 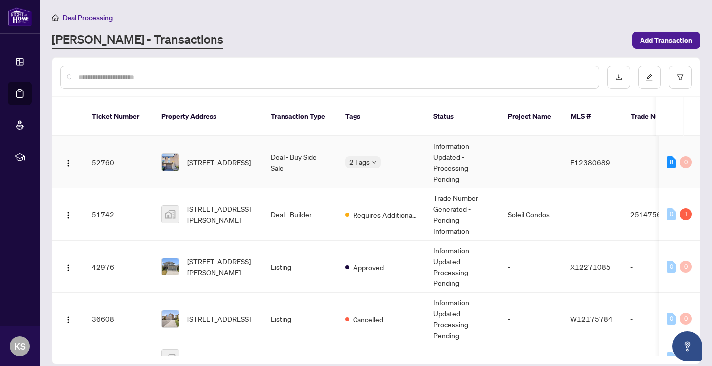 What do you see at coordinates (369, 267) in the screenshot?
I see `span: Approved` at bounding box center [369, 267].